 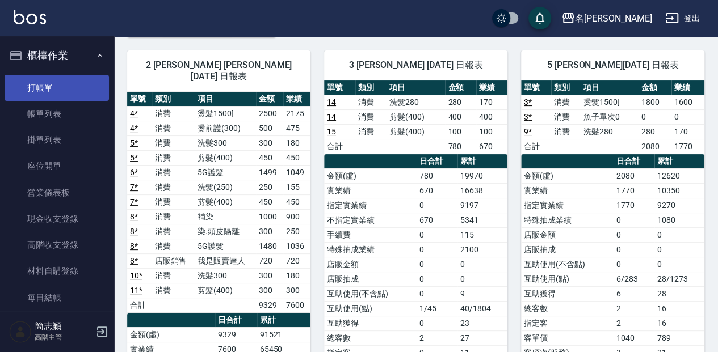 What do you see at coordinates (284, 335) in the screenshot?
I see `td: 91521` at bounding box center [284, 335].